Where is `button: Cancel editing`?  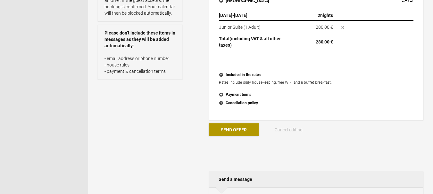
button: Cancel editing is located at coordinates (289, 130).